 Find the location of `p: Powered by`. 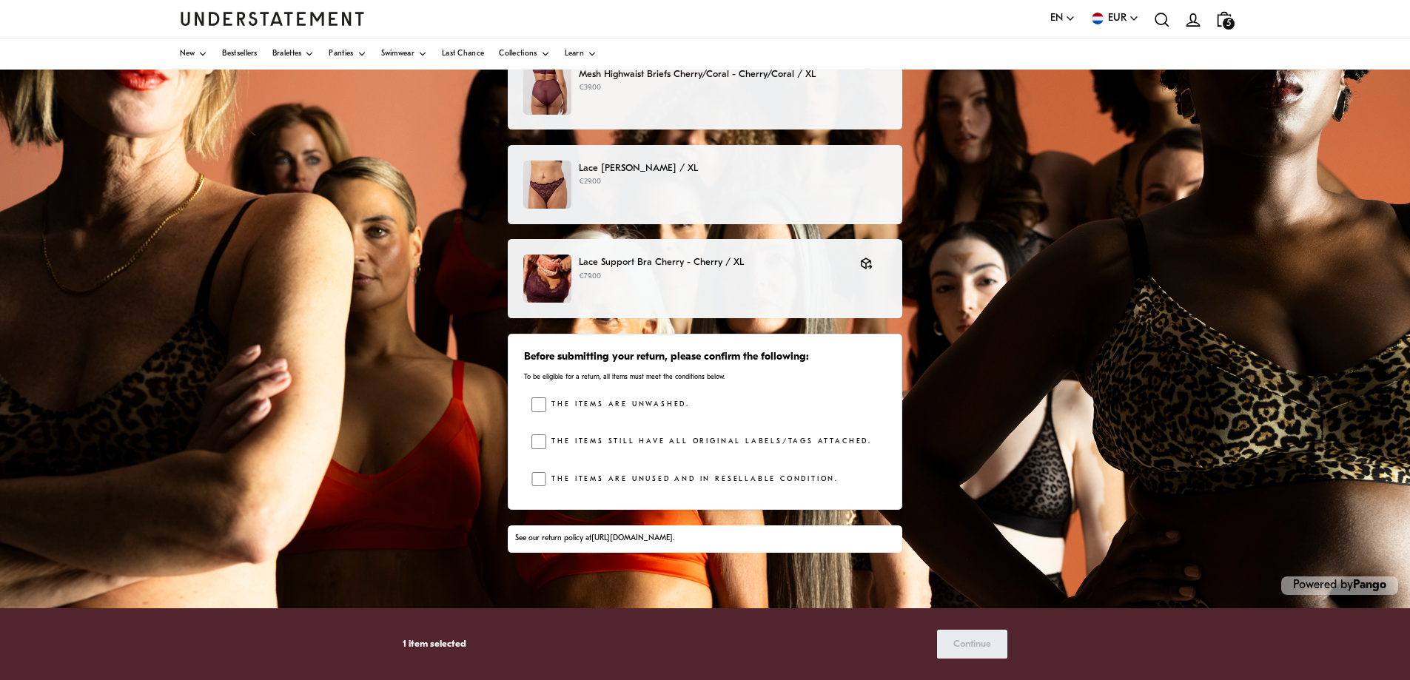

p: Powered by is located at coordinates (1340, 586).